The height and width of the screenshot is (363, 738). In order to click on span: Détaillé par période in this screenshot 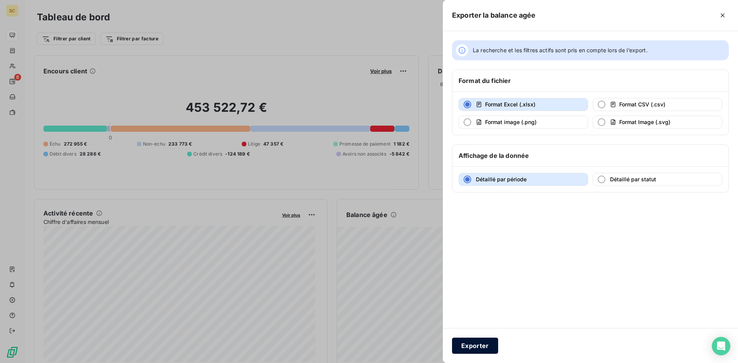, I will do `click(501, 179)`.